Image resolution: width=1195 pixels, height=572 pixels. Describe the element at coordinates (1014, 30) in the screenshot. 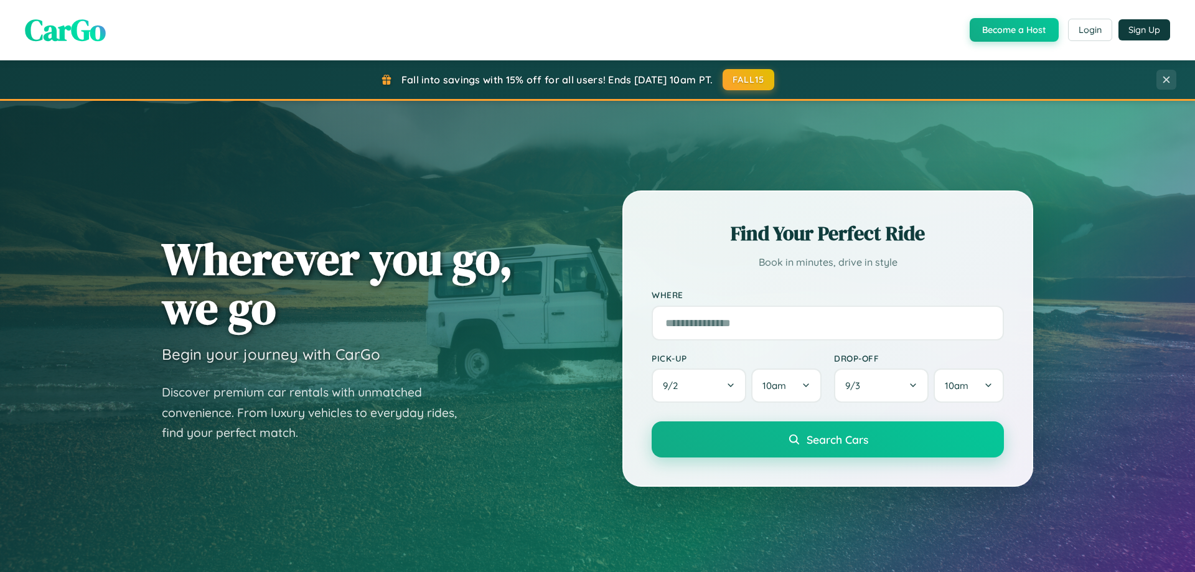

I see `button: Become a Host` at that location.